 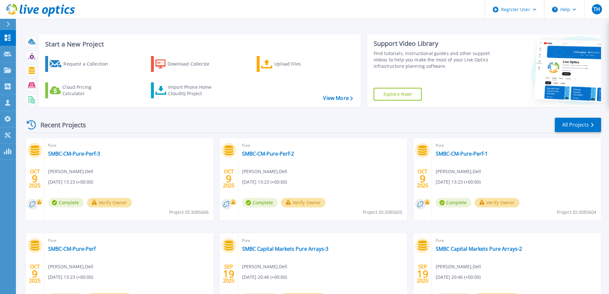 I want to click on a: SMBC-CM-Pure-Perf-3, so click(x=74, y=154).